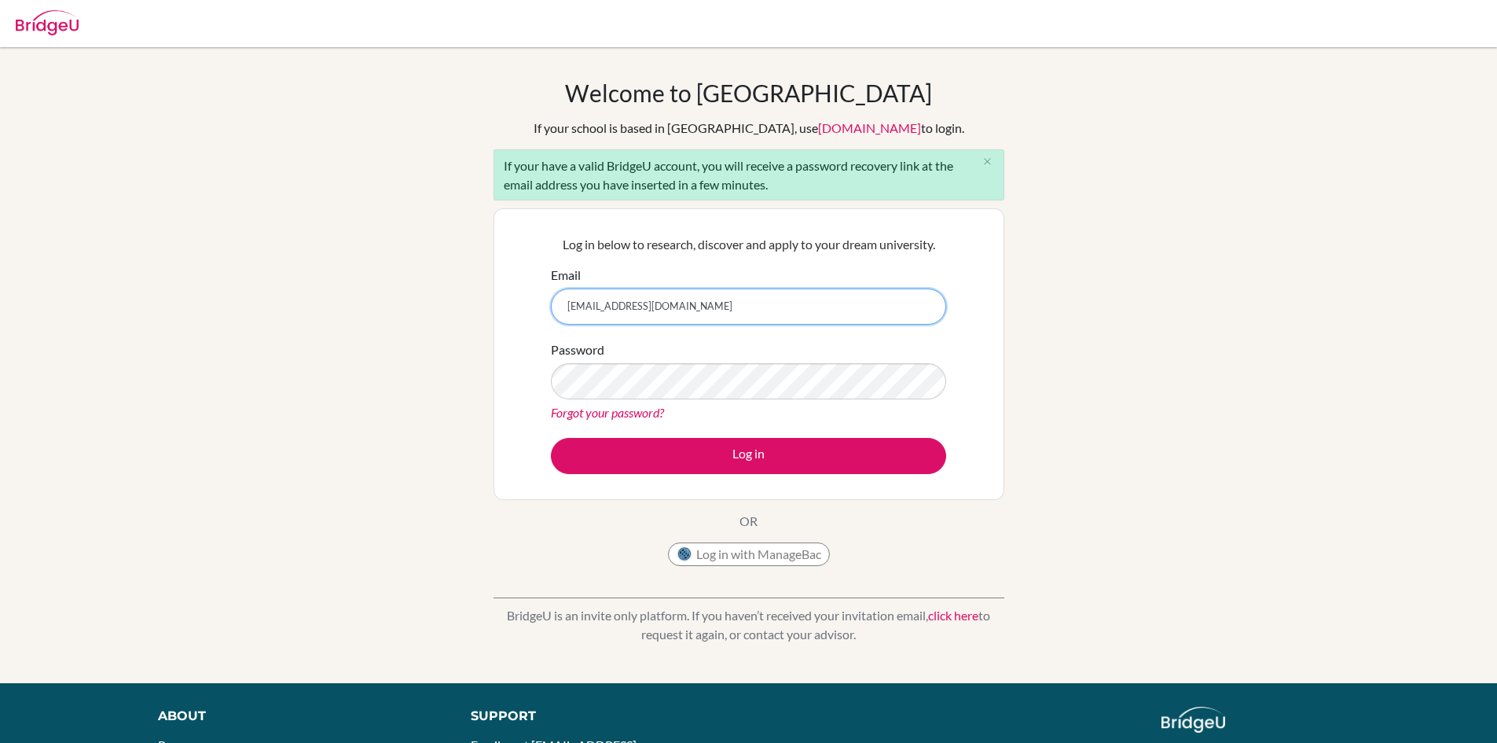 The image size is (1497, 743). What do you see at coordinates (578, 350) in the screenshot?
I see `label: Password` at bounding box center [578, 350].